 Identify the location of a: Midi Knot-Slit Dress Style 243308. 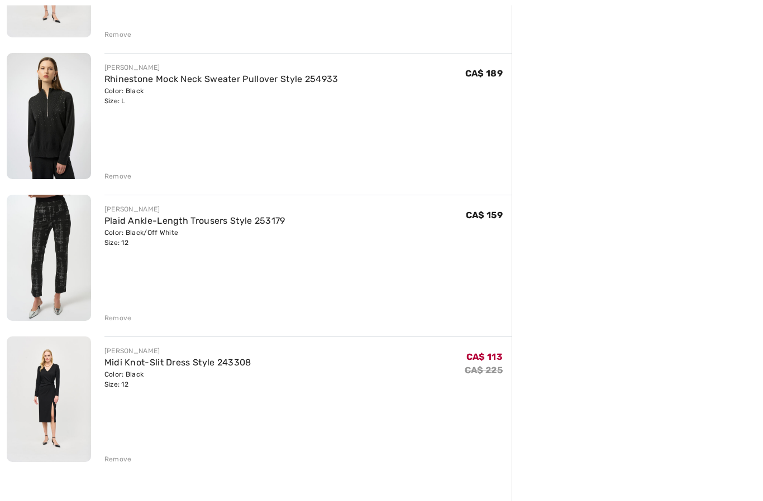
(178, 363).